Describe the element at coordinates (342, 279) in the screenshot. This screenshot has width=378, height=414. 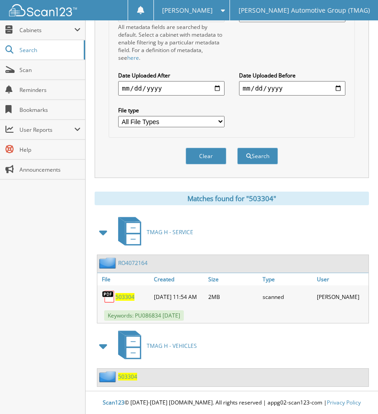
I see `a: User` at that location.